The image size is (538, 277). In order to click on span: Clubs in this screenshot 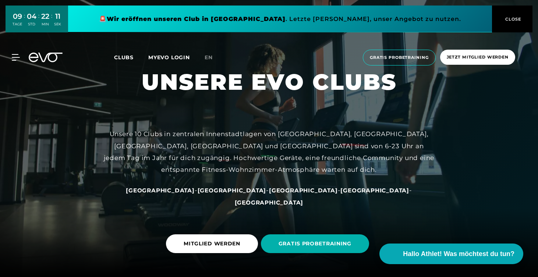, I will do `click(124, 57)`.